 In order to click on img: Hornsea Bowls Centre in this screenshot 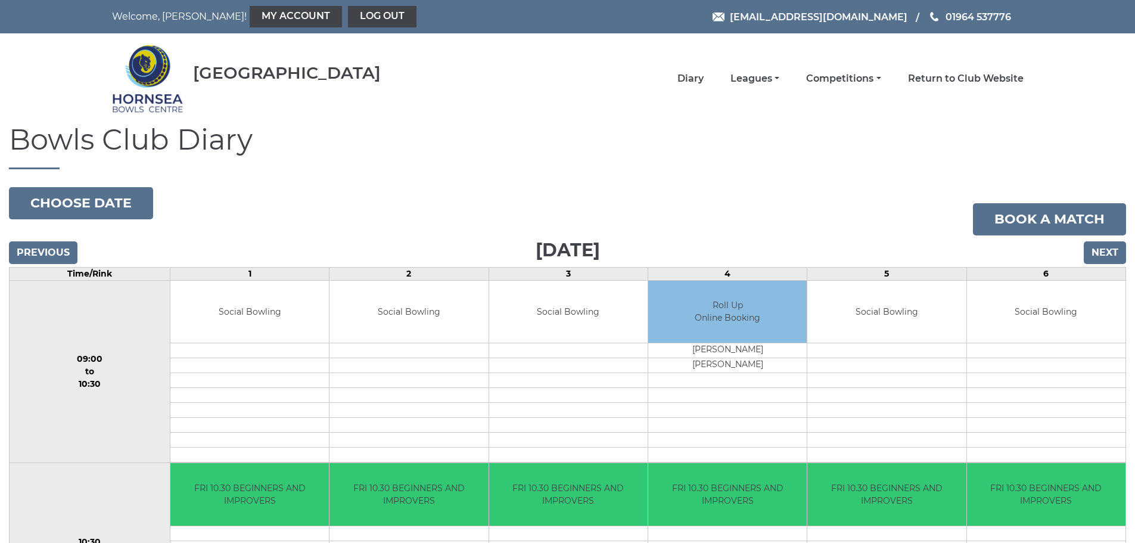, I will do `click(148, 79)`.